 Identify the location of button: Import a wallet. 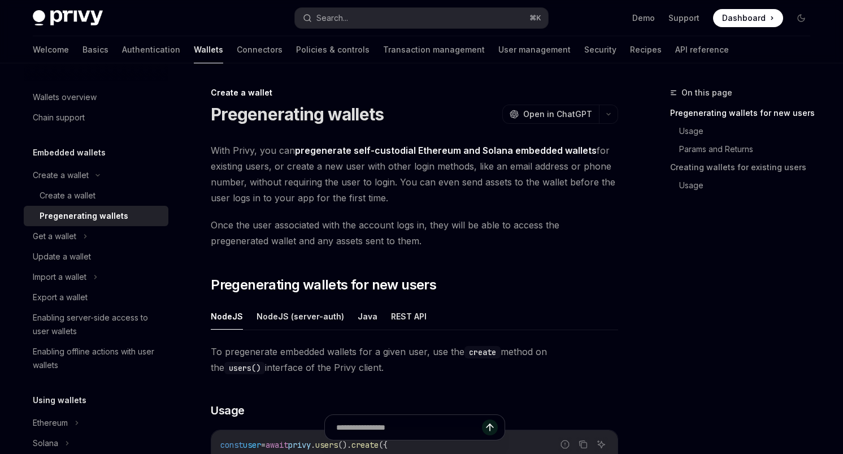
(96, 277).